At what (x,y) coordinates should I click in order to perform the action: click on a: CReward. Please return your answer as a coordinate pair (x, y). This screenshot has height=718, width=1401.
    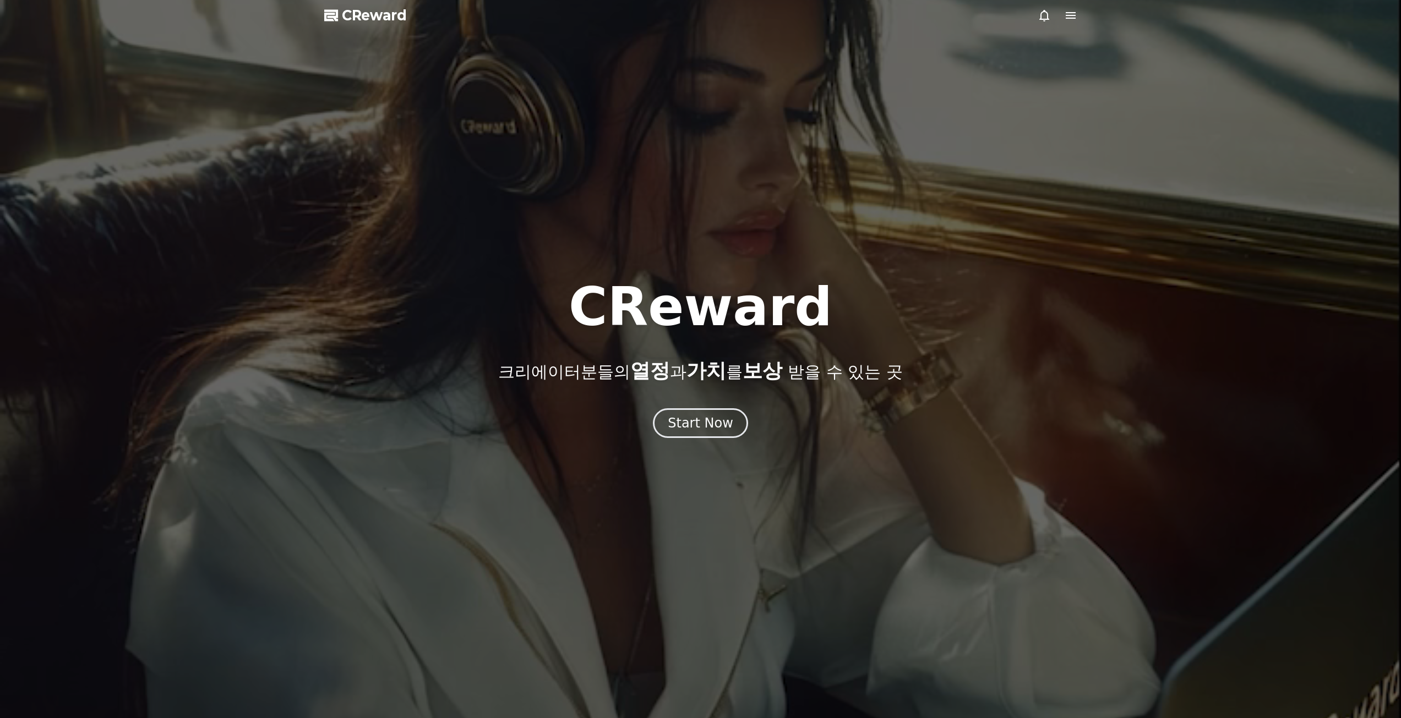
    Looking at the image, I should click on (365, 15).